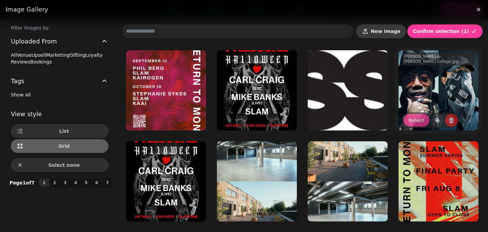 The image size is (488, 232). What do you see at coordinates (22, 182) in the screenshot?
I see `p: Page 1 of 7` at bounding box center [22, 182].